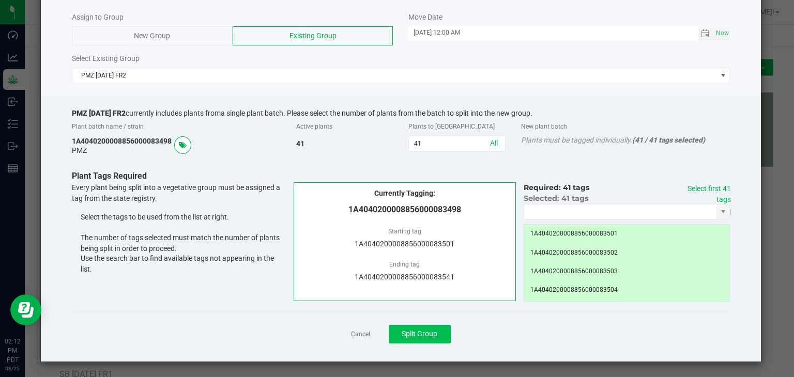 This screenshot has width=794, height=377. Describe the element at coordinates (179, 228) in the screenshot. I see `span: Every plant being split into a vegetative group must be assigned a tag from the state registry.` at that location.